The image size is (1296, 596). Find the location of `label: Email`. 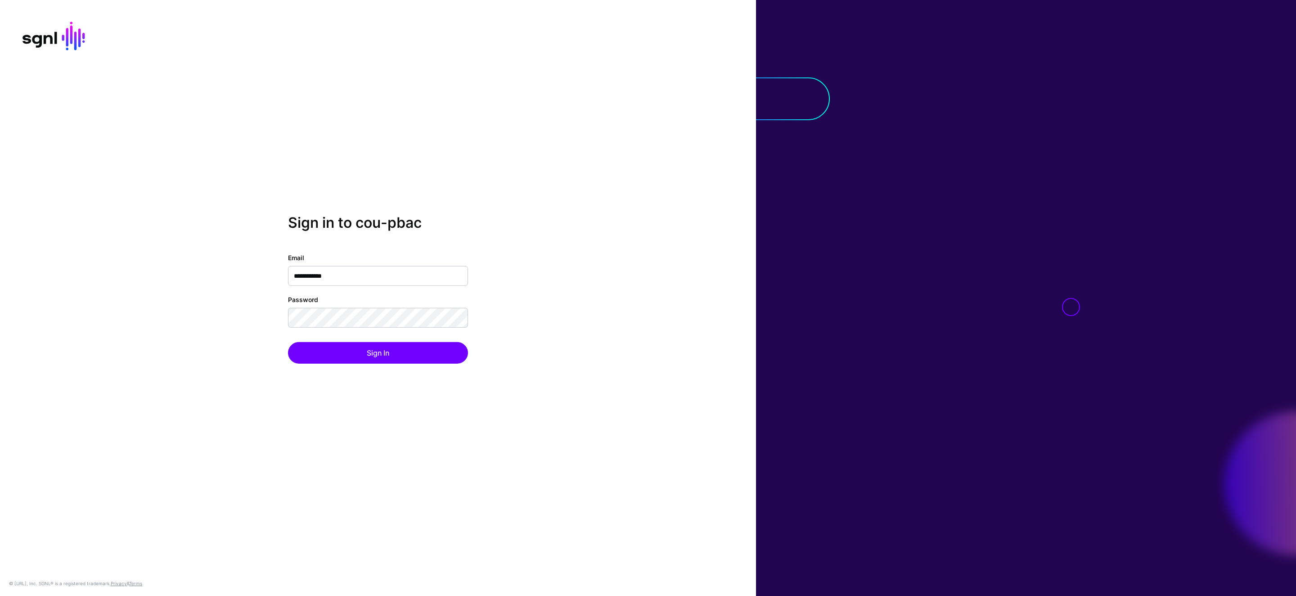

label: Email is located at coordinates (296, 257).